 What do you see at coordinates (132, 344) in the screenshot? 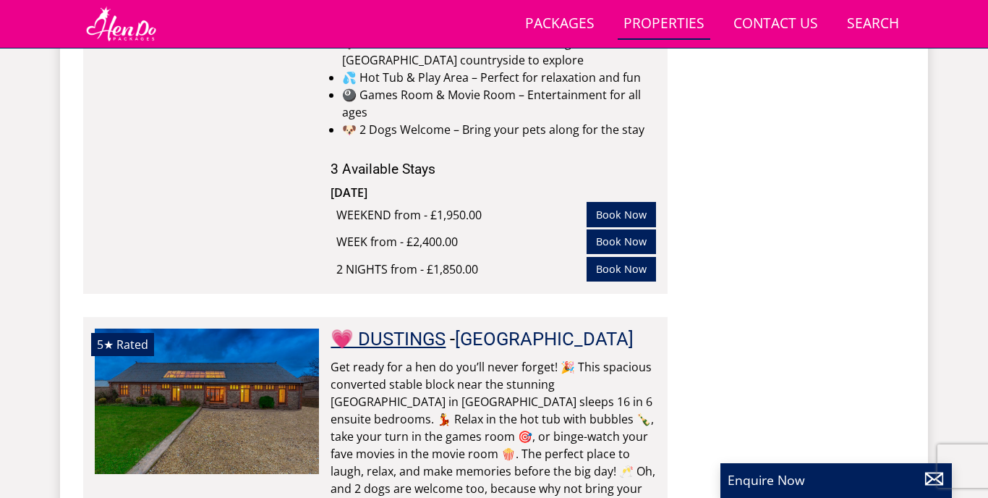
I see `span: Rated` at bounding box center [132, 344].